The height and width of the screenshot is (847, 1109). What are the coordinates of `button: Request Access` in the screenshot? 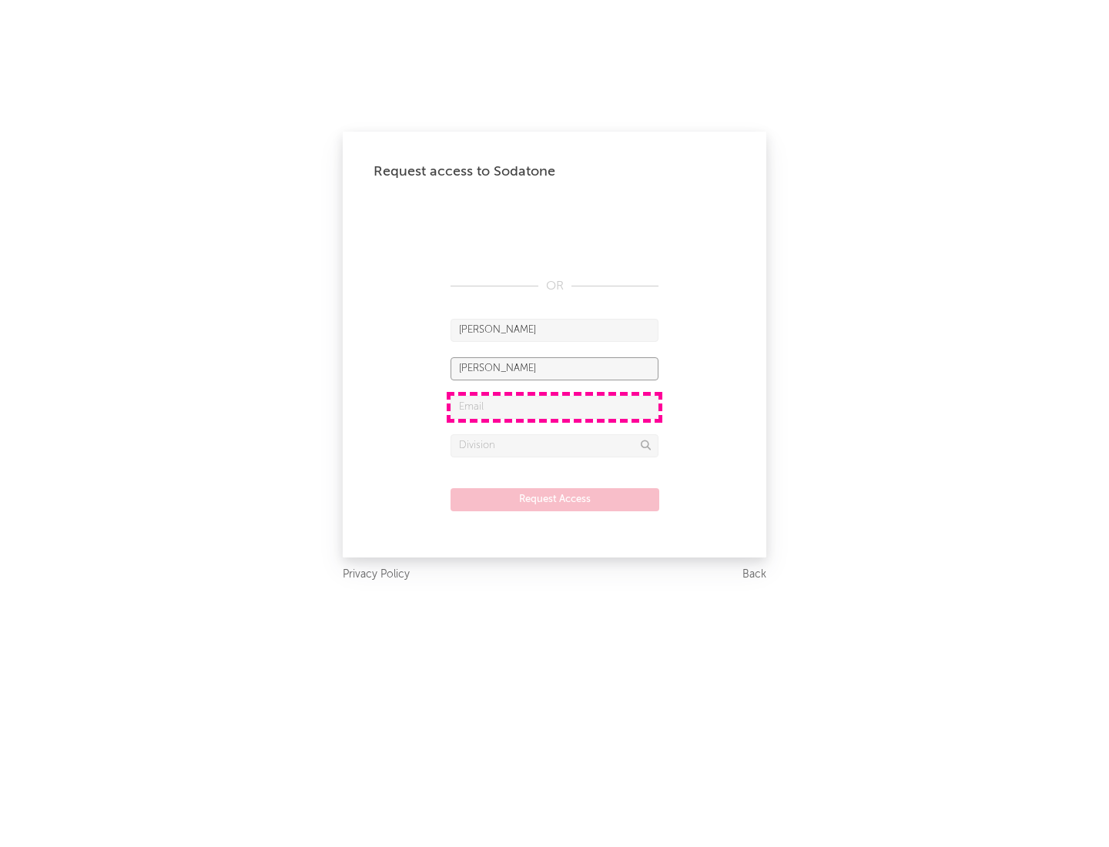 It's located at (554, 500).